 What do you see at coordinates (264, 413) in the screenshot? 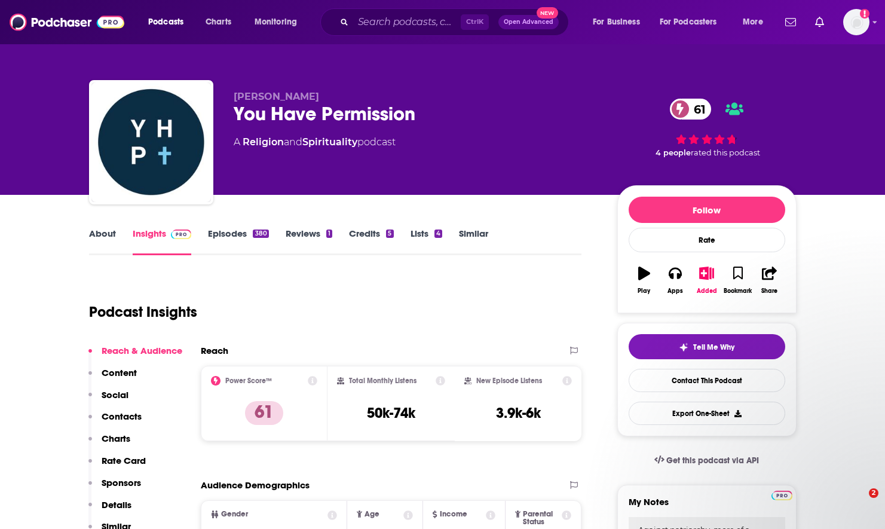
I see `p: 61` at bounding box center [264, 413].